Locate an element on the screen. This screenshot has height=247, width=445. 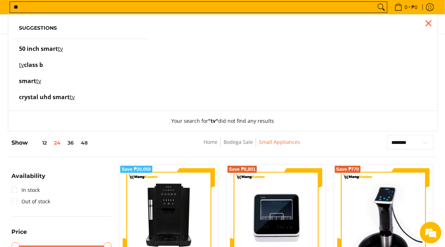
h5: Show is located at coordinates (51, 143).